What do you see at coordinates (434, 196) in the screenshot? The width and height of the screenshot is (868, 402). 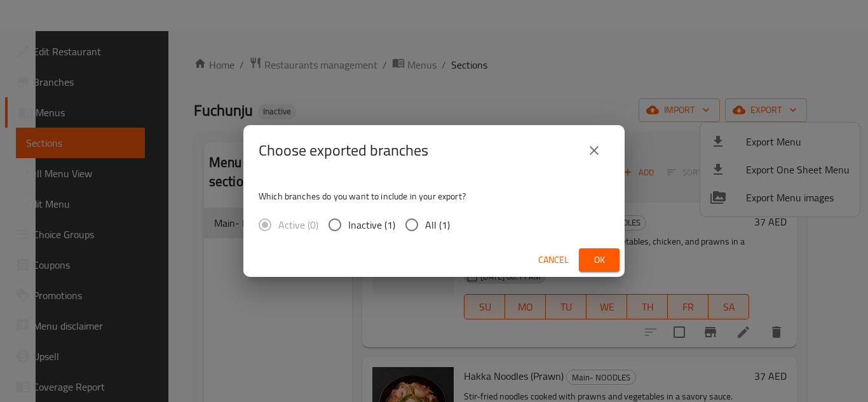 I see `p: Which branches do you want to include in your export?` at bounding box center [434, 196].